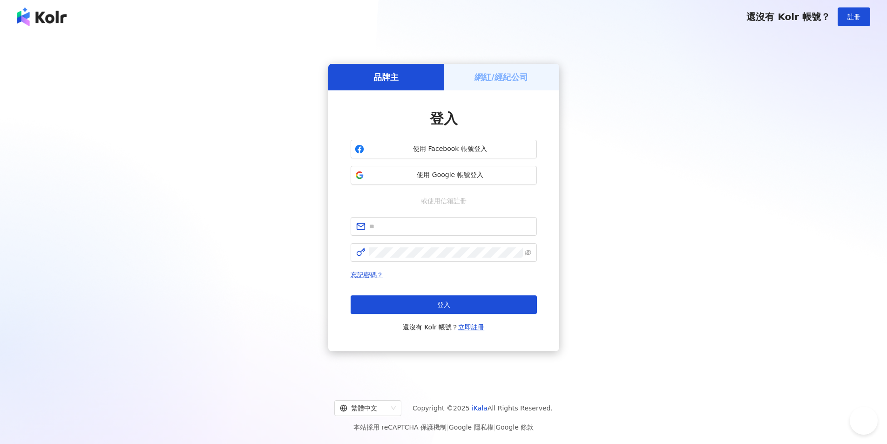  Describe the element at coordinates (501, 77) in the screenshot. I see `h5: 網紅/經紀公司` at that location.